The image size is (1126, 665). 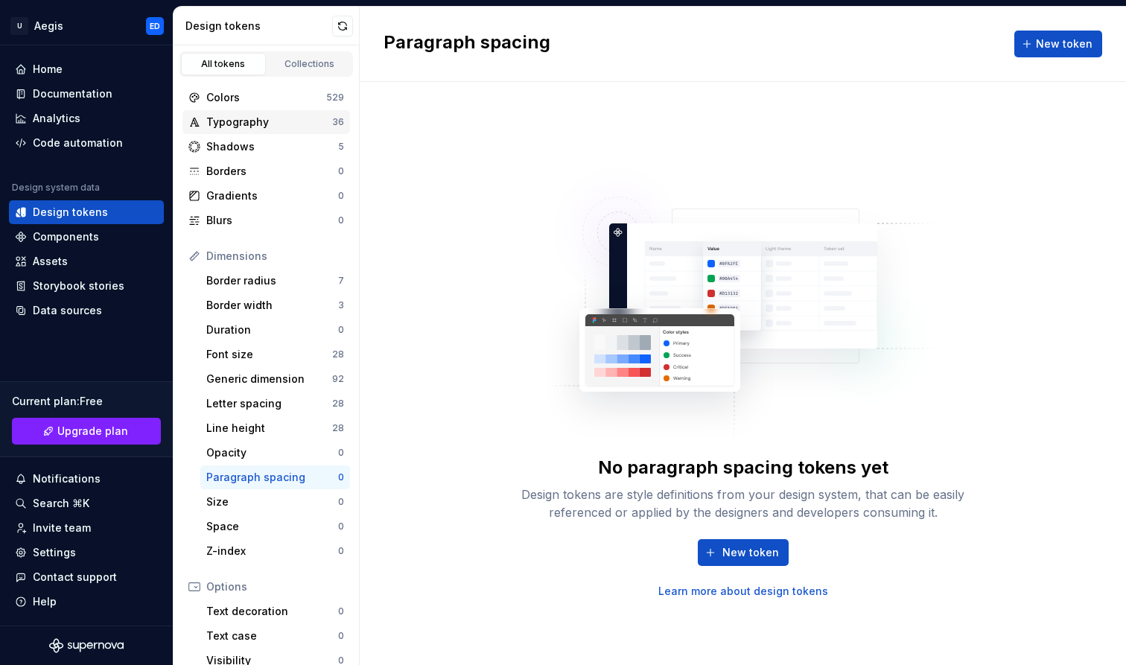 What do you see at coordinates (74, 577) in the screenshot?
I see `div: Contact support` at bounding box center [74, 577].